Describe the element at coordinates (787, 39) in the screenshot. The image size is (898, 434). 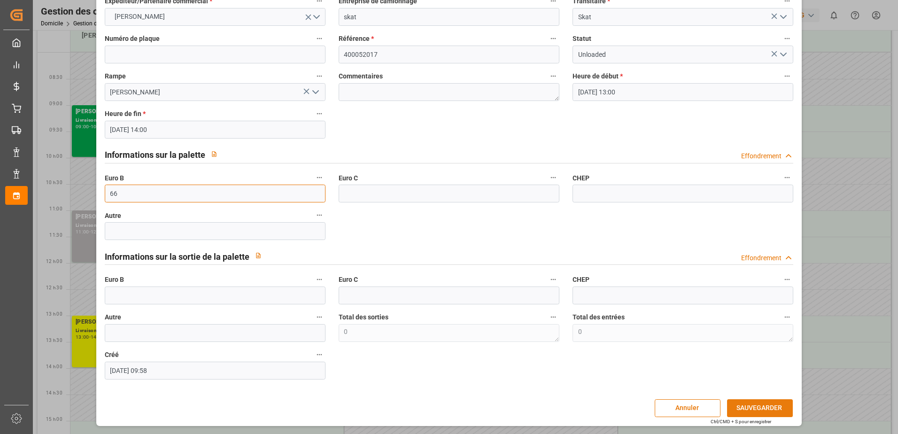
I see `button: Statut` at that location.